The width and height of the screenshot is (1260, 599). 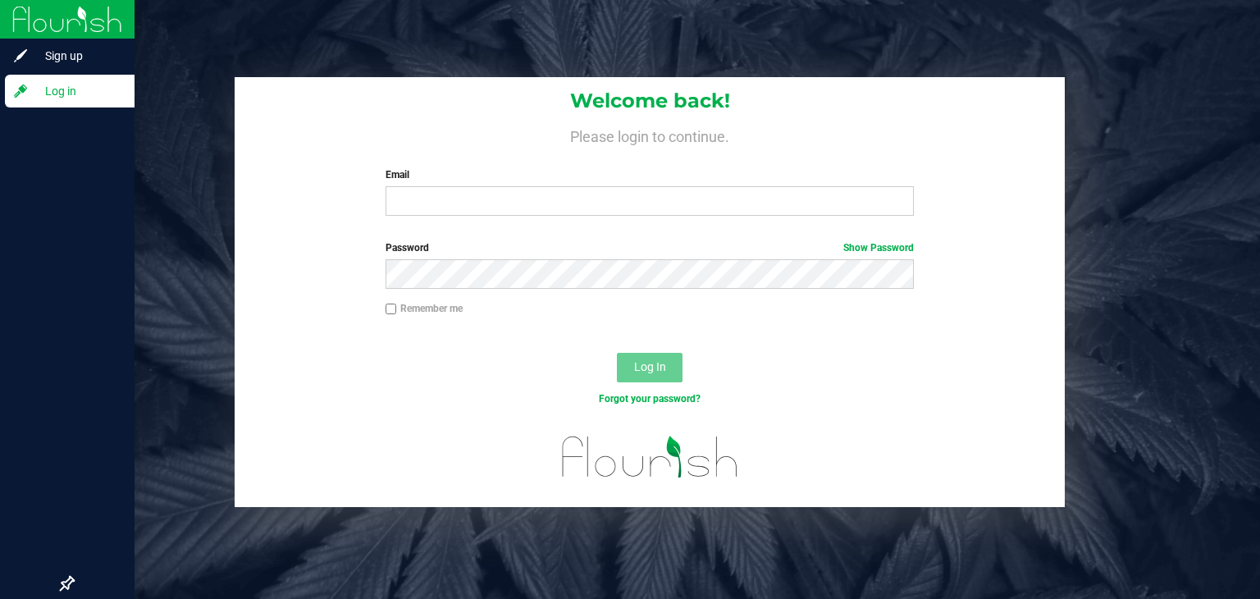 What do you see at coordinates (650, 367) in the screenshot?
I see `span: Log In` at bounding box center [650, 367].